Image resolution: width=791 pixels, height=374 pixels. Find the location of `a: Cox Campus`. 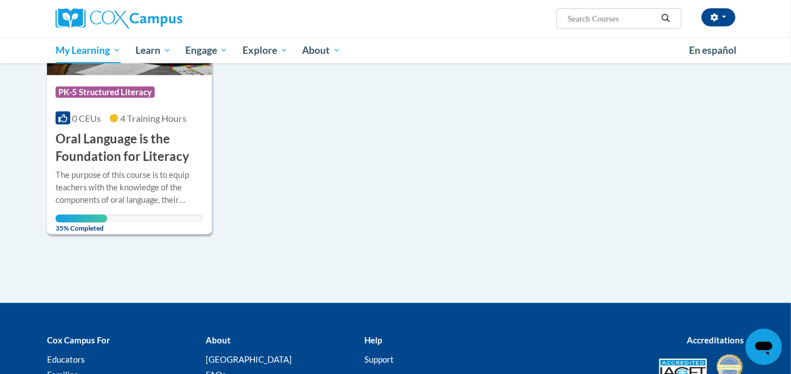

a: Cox Campus is located at coordinates (163, 19).